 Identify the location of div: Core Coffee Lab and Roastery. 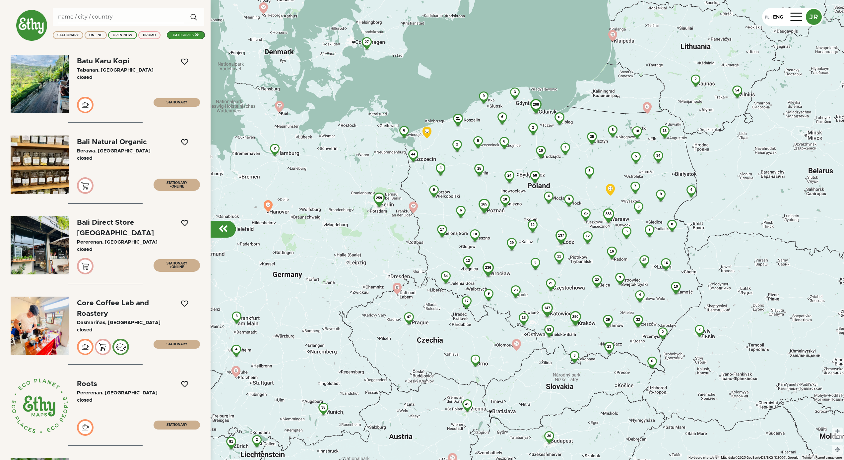
(113, 308).